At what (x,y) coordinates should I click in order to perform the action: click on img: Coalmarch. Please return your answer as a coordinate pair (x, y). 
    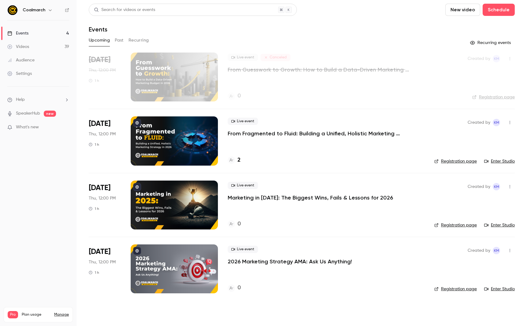
    Looking at the image, I should click on (13, 10).